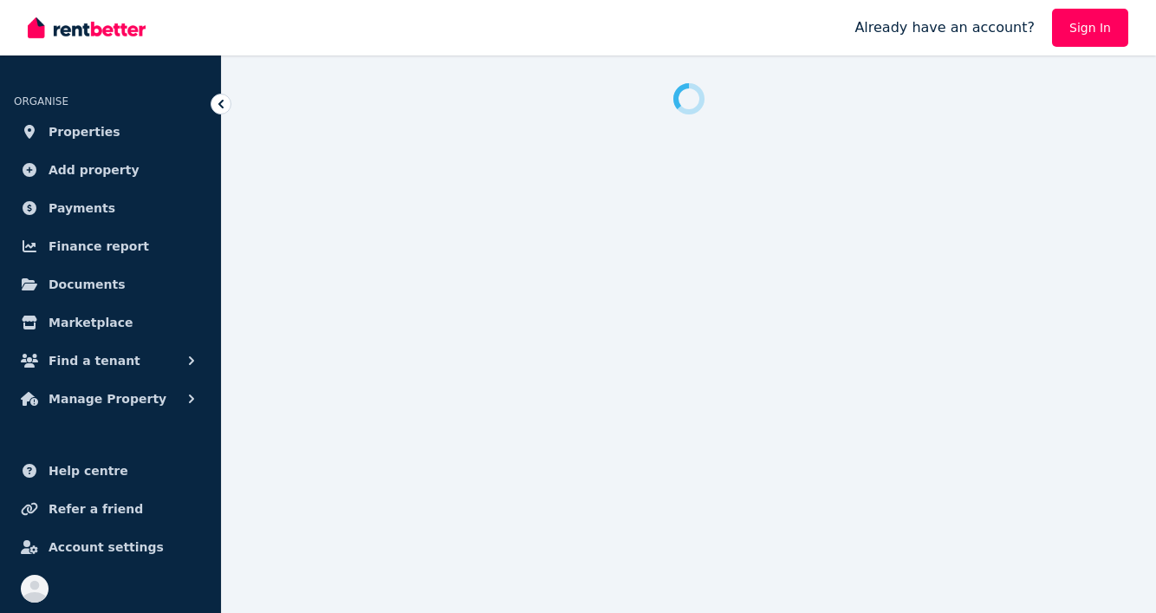 The image size is (1156, 613). What do you see at coordinates (110, 208) in the screenshot?
I see `a: Payments` at bounding box center [110, 208].